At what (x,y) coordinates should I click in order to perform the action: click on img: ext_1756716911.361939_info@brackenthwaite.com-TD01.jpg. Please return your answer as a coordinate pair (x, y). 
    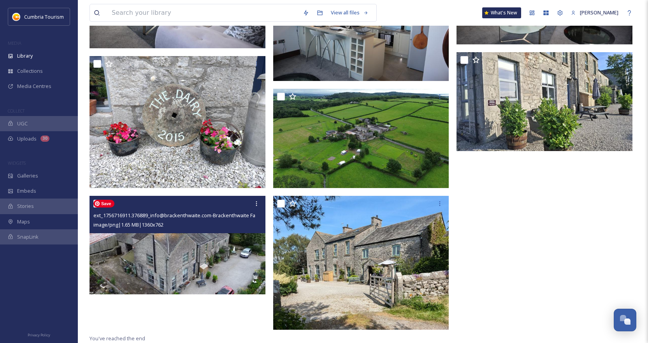
    Looking at the image, I should click on (361, 262).